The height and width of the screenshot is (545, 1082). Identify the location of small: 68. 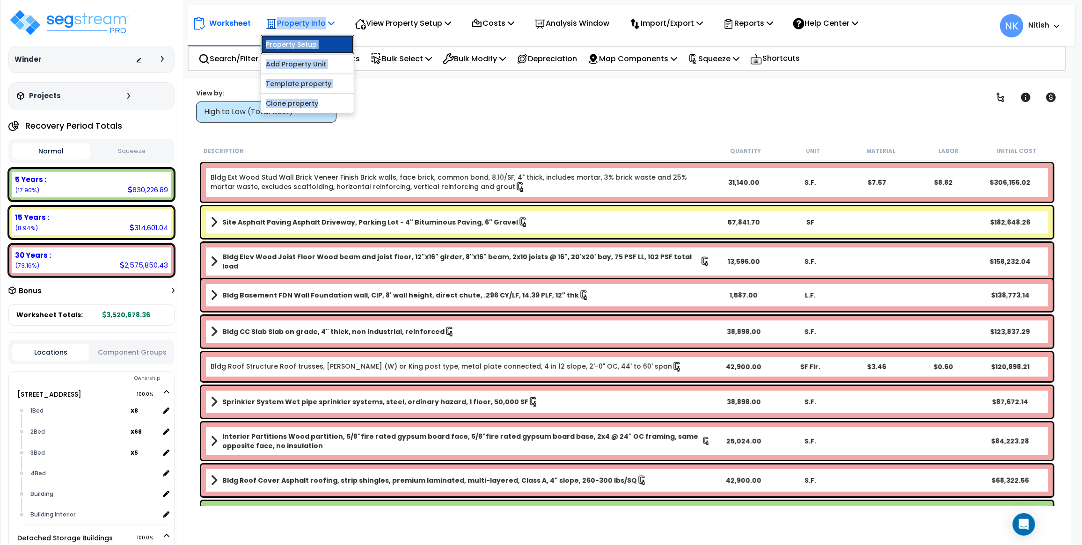
(138, 432).